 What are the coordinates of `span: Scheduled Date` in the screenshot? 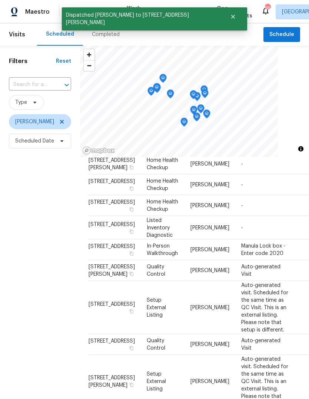 It's located at (34, 141).